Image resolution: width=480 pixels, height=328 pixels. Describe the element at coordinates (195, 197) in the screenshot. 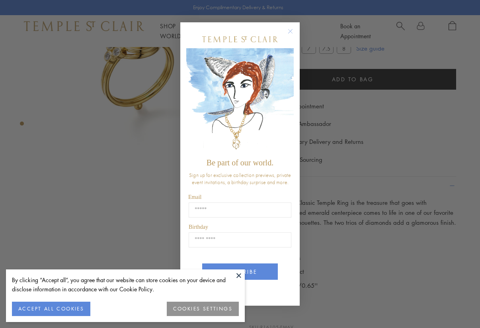

I see `span: Email` at that location.